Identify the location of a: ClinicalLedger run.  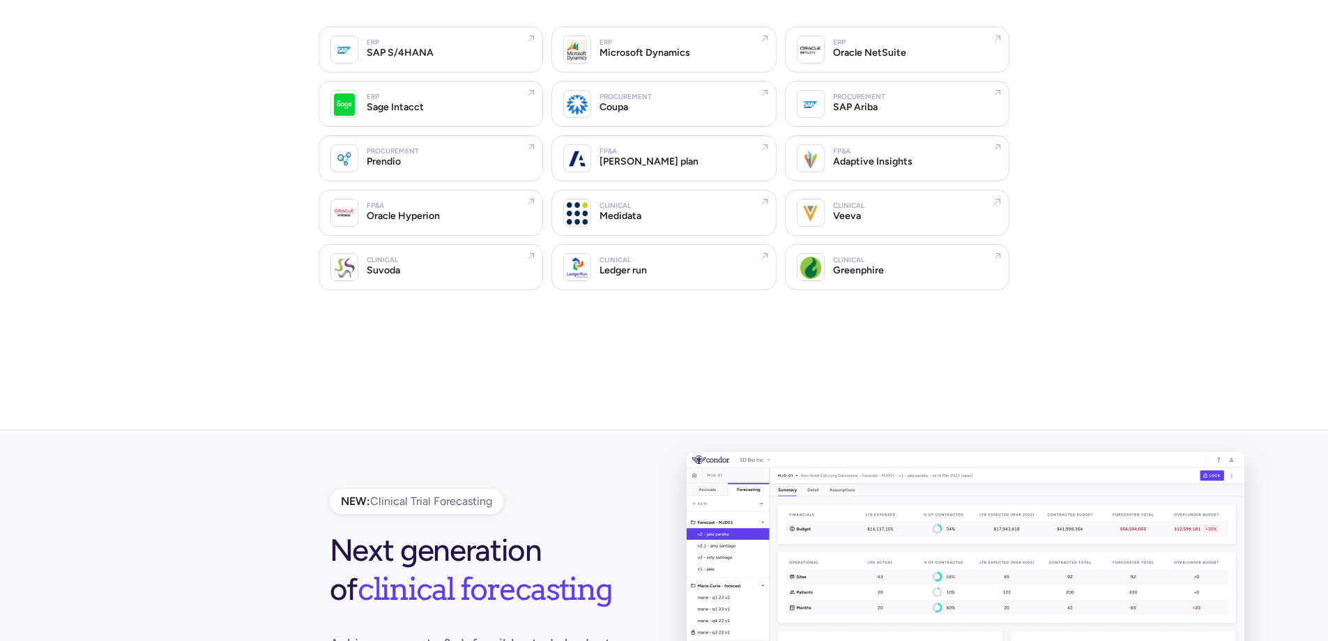
(664, 267).